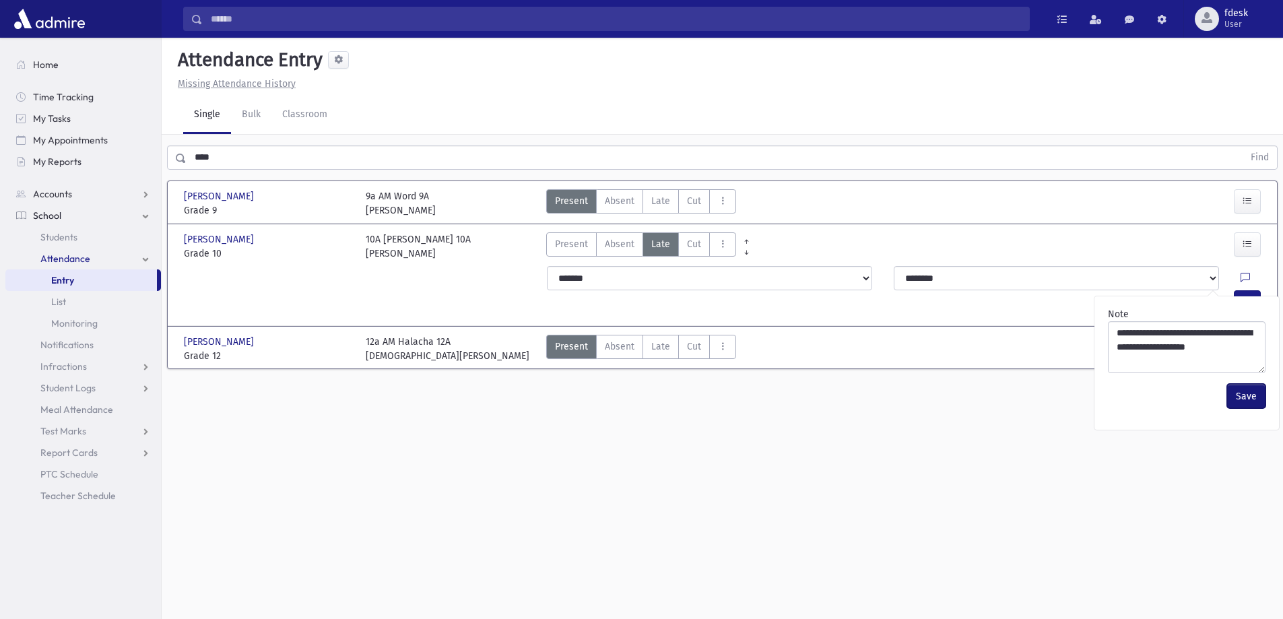 The height and width of the screenshot is (619, 1283). Describe the element at coordinates (69, 474) in the screenshot. I see `span: PTC Schedule` at that location.